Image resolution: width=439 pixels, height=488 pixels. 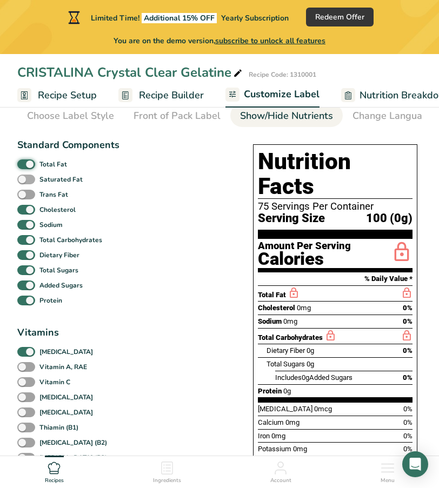 What do you see at coordinates (61, 179) in the screenshot?
I see `b: Saturated Fat` at bounding box center [61, 179].